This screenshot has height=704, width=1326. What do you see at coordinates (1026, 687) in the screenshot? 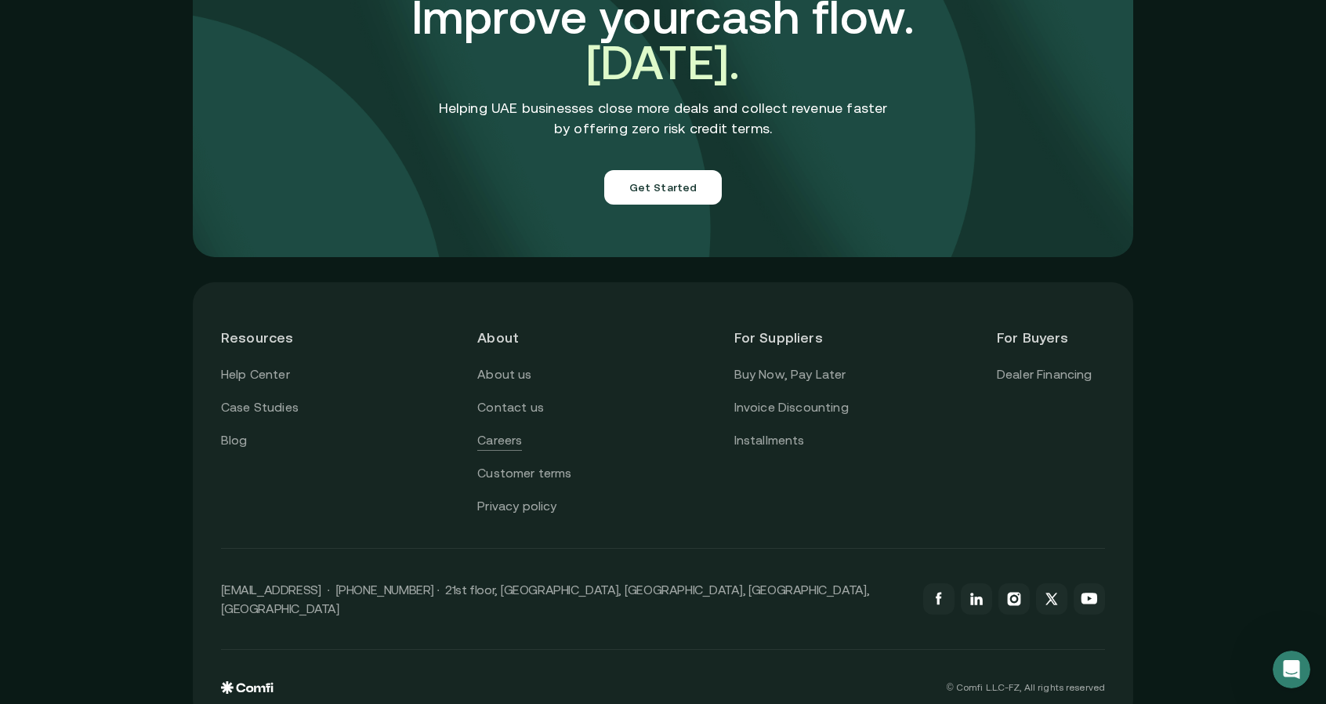
I see `p: © Comfi L.L.C-FZ, All rights reserved` at bounding box center [1026, 687].